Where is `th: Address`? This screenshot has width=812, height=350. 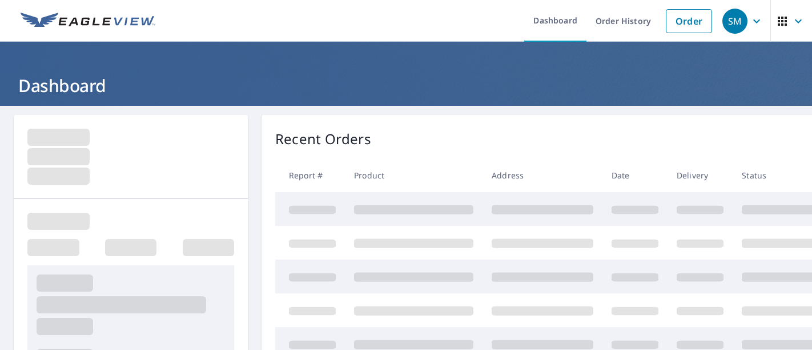 th: Address is located at coordinates (543, 175).